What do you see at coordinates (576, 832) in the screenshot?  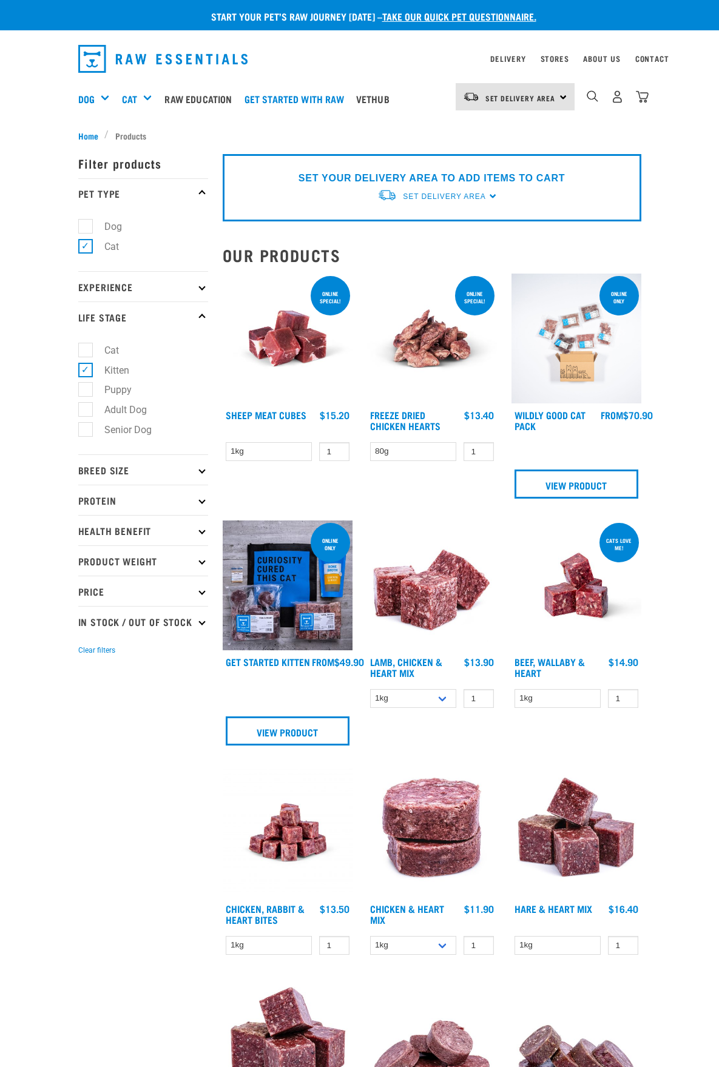 I see `img: Pile Of Cubed Hare Heart For Pets` at bounding box center [576, 832].